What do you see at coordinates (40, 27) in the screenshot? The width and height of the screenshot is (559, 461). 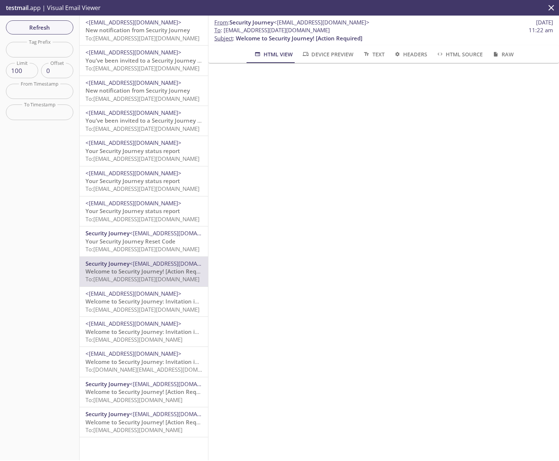 I see `button: Refresh` at bounding box center [40, 27].